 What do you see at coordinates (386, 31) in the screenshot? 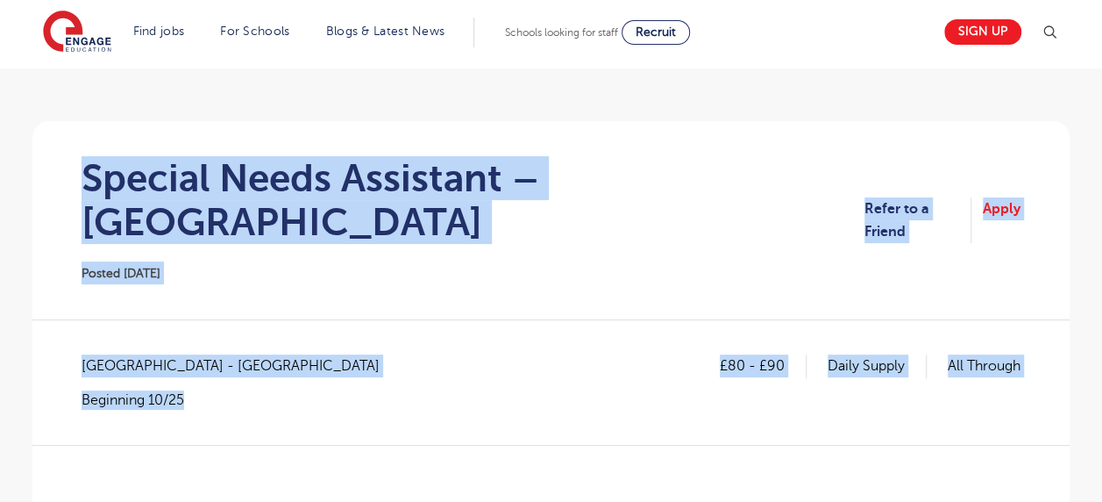
I see `a: Blogs & Latest News` at bounding box center [386, 31].